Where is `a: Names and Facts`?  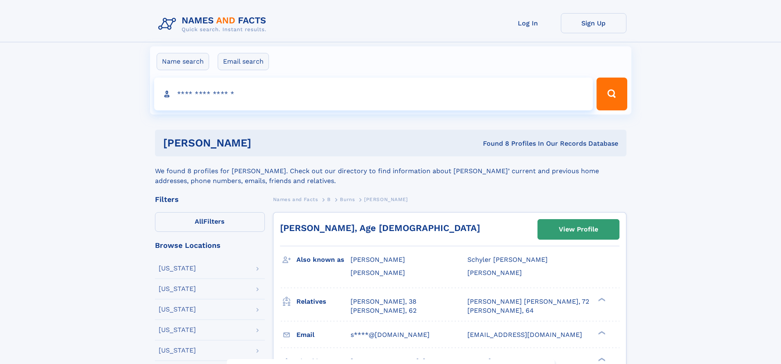 a: Names and Facts is located at coordinates (296, 199).